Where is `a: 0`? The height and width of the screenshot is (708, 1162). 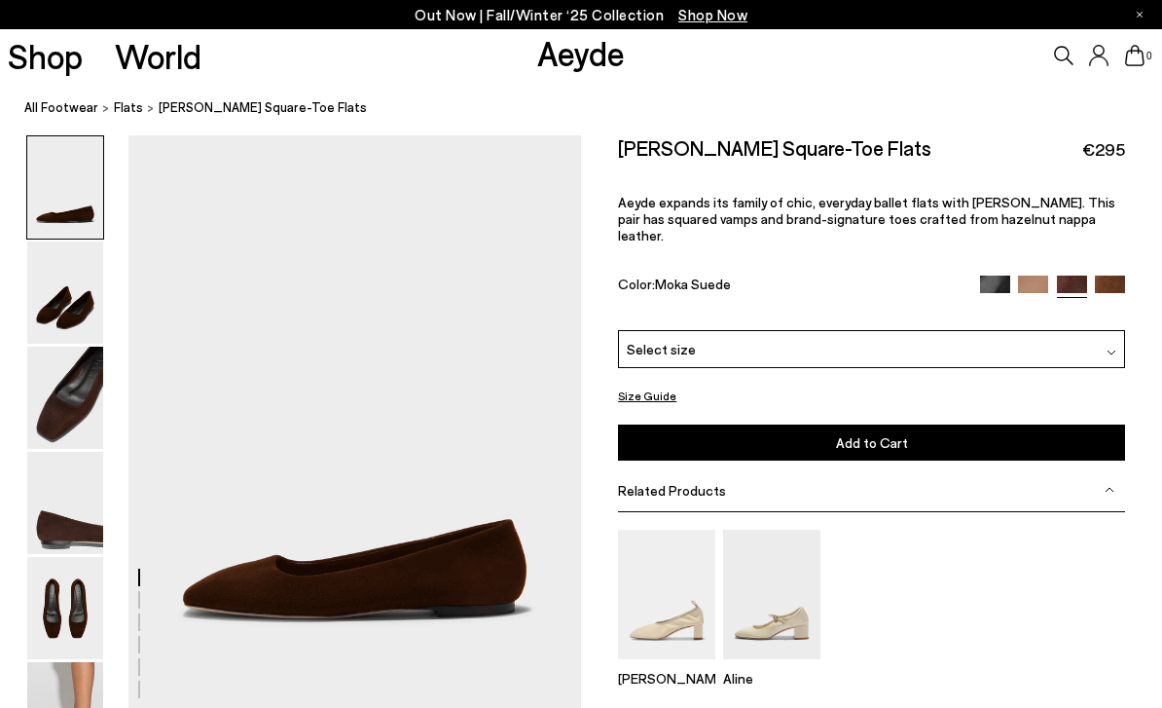 a: 0 is located at coordinates (1135, 55).